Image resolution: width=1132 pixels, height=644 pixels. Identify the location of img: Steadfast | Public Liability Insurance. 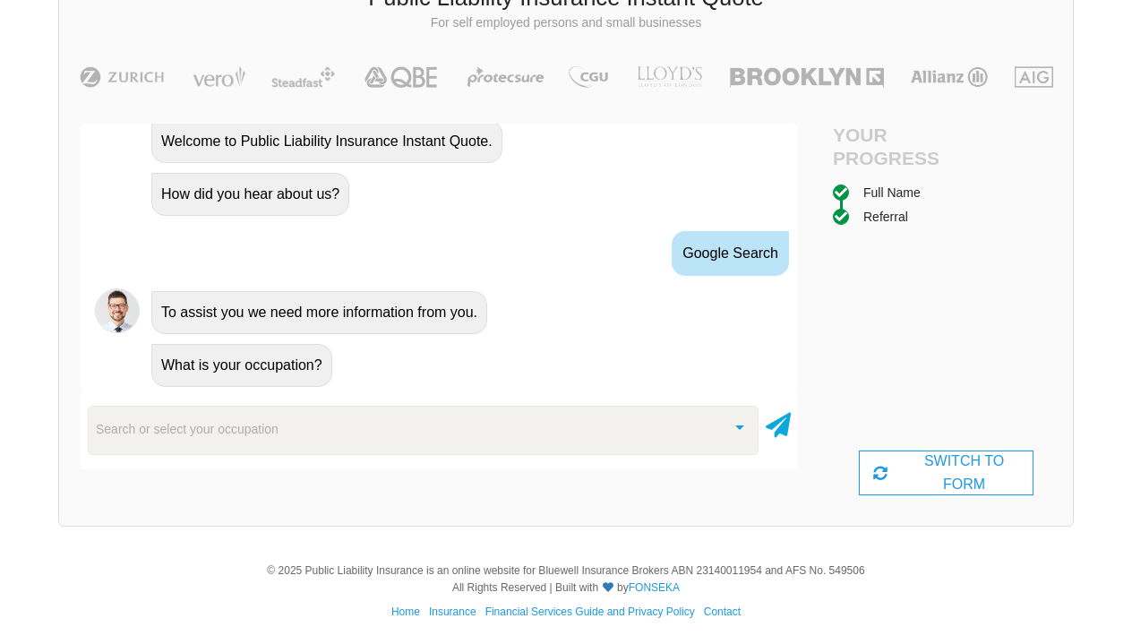
(304, 77).